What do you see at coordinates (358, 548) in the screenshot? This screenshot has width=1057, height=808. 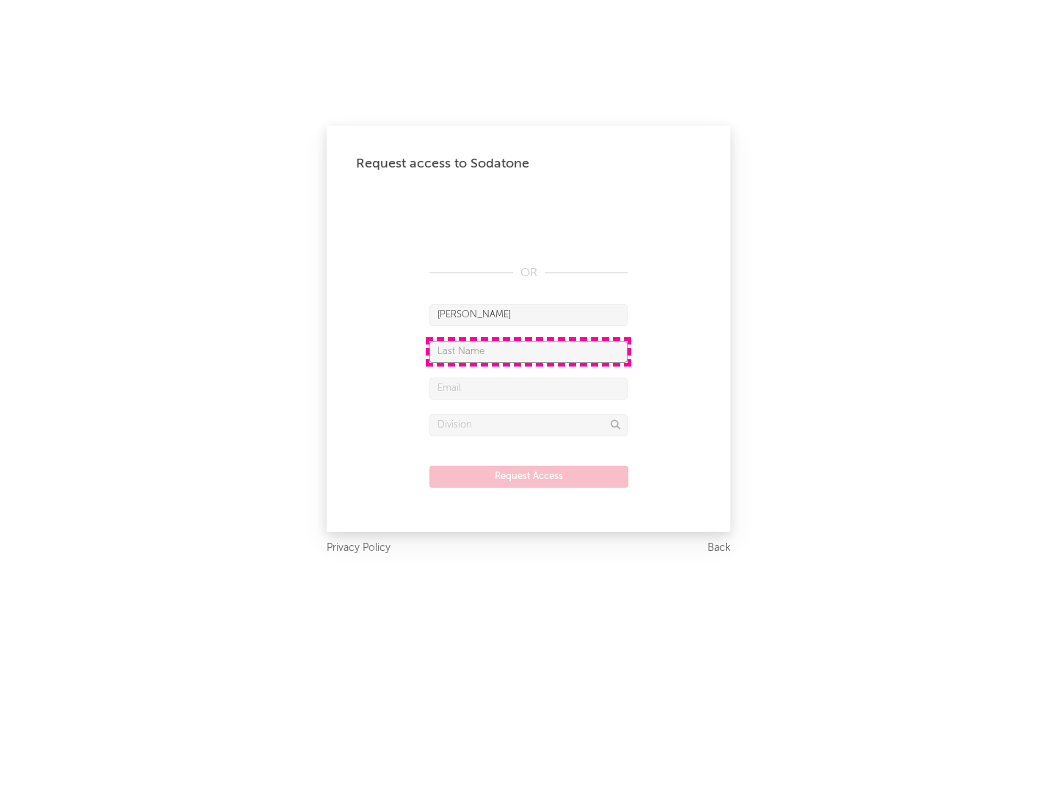 I see `a: Privacy Policy` at bounding box center [358, 548].